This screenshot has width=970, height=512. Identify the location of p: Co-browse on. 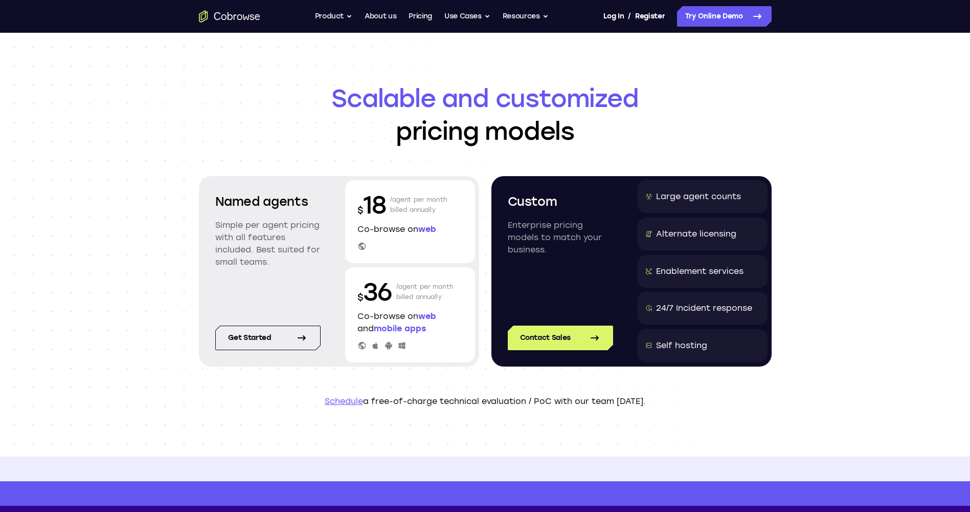
(410, 229).